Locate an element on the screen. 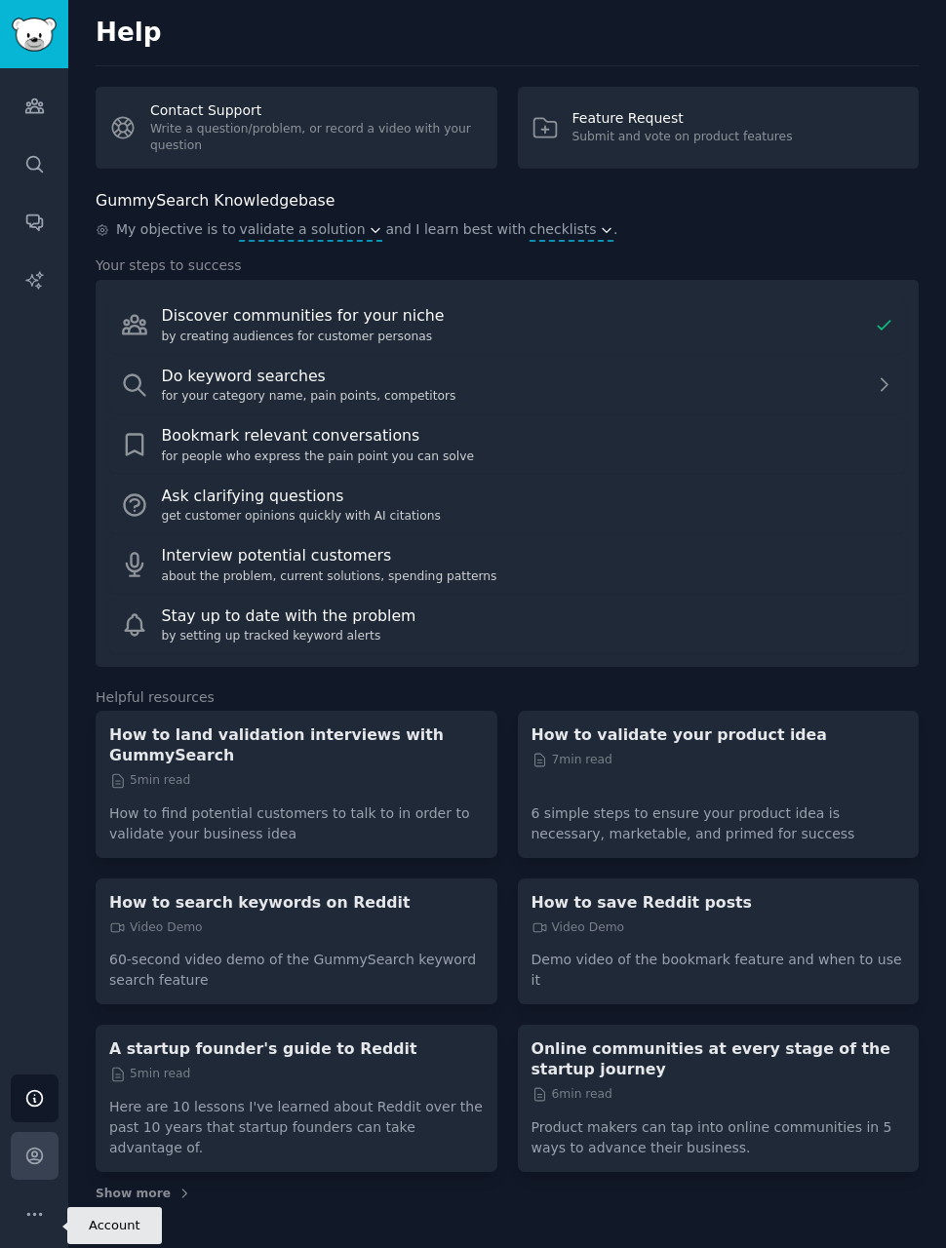 The height and width of the screenshot is (1248, 946). a: Online communities at every stage of the startup journey is located at coordinates (719, 1059).